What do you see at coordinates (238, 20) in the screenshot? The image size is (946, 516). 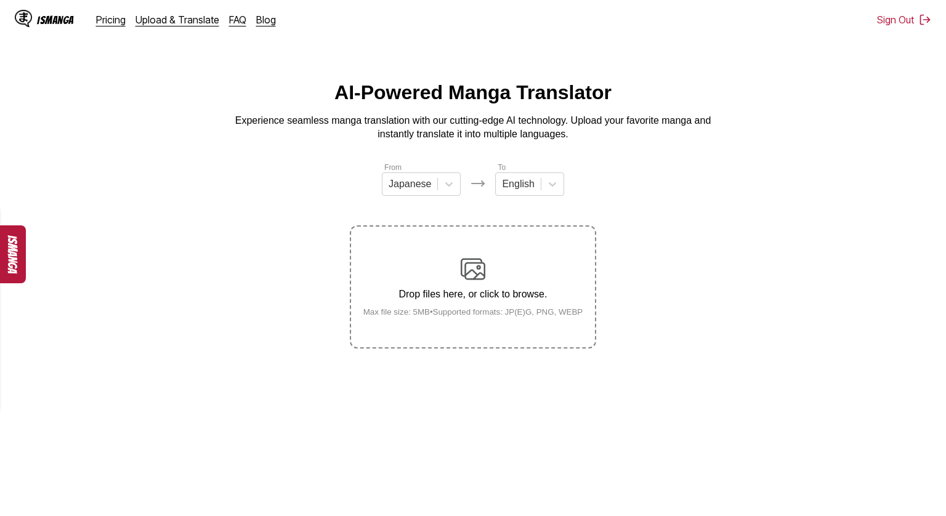 I see `a: FAQ` at bounding box center [238, 20].